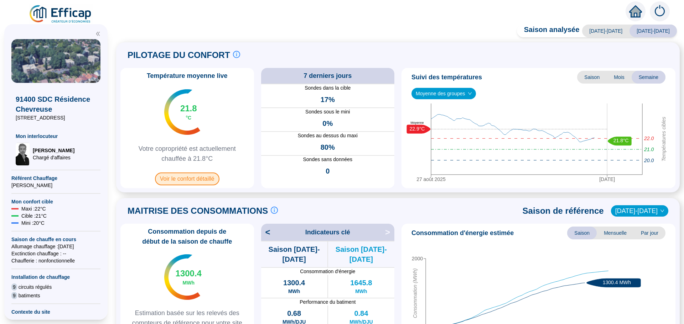 This screenshot has height=324, width=684. What do you see at coordinates (56, 261) in the screenshot?
I see `span: Chaufferie : non fonctionnelle` at bounding box center [56, 261].